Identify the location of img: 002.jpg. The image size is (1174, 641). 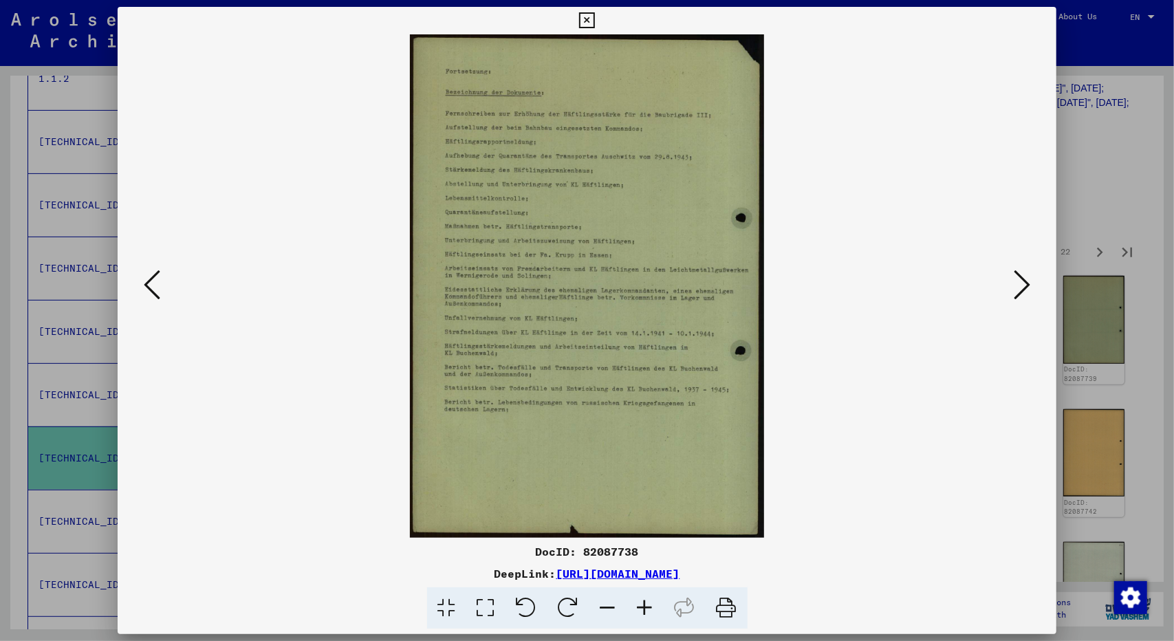
(587, 286).